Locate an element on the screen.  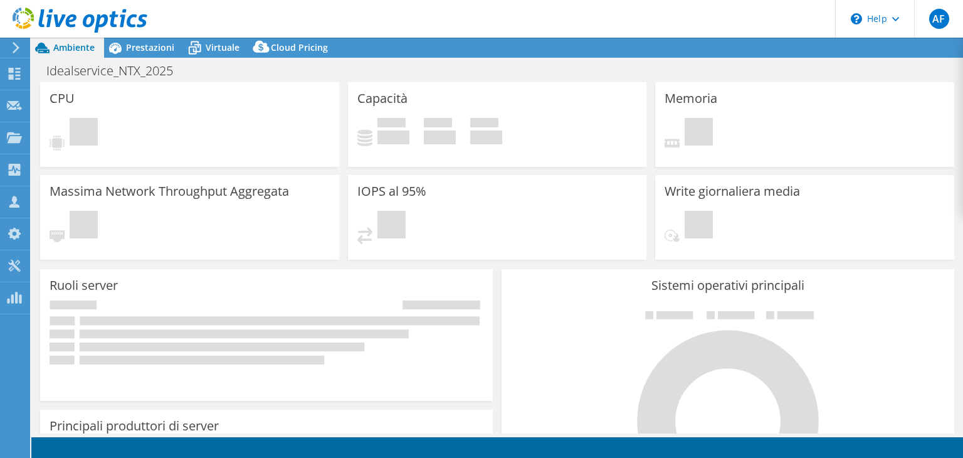
h3: Sistemi operativi principali is located at coordinates (728, 285).